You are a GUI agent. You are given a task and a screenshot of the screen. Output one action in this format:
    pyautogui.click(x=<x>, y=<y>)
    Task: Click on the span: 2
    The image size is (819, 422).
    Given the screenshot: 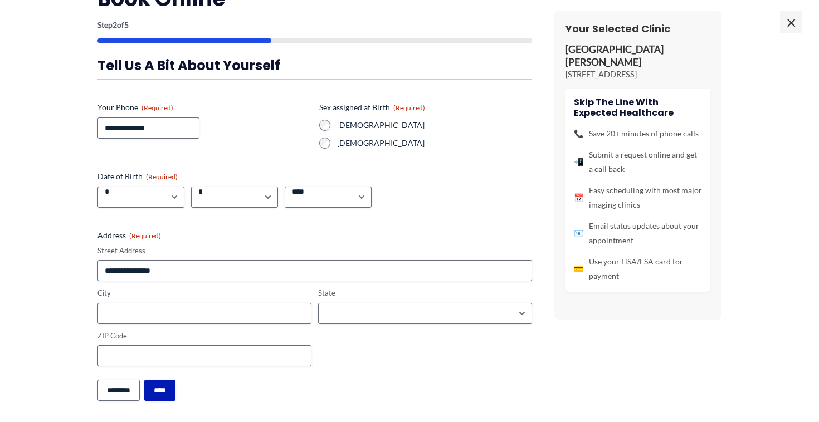 What is the action you would take?
    pyautogui.click(x=115, y=25)
    